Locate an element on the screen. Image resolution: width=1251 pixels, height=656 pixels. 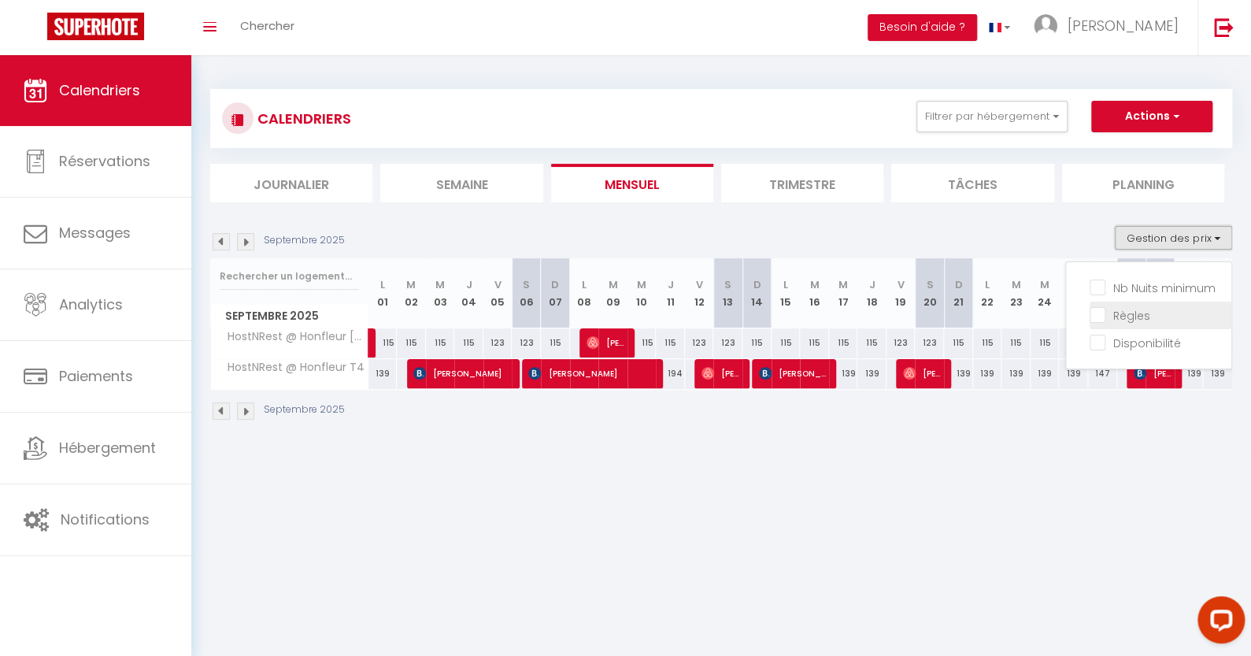
th: 26 is located at coordinates (1102, 293).